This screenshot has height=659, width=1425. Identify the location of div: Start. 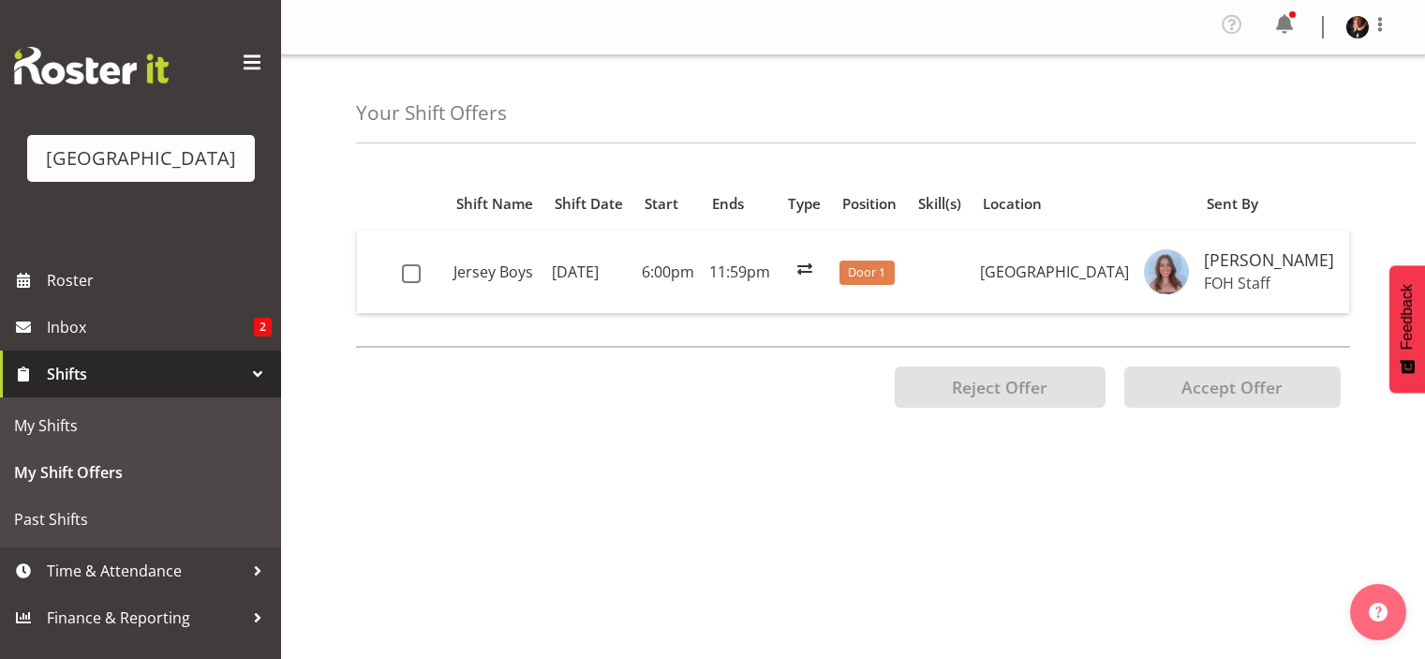
(667, 203).